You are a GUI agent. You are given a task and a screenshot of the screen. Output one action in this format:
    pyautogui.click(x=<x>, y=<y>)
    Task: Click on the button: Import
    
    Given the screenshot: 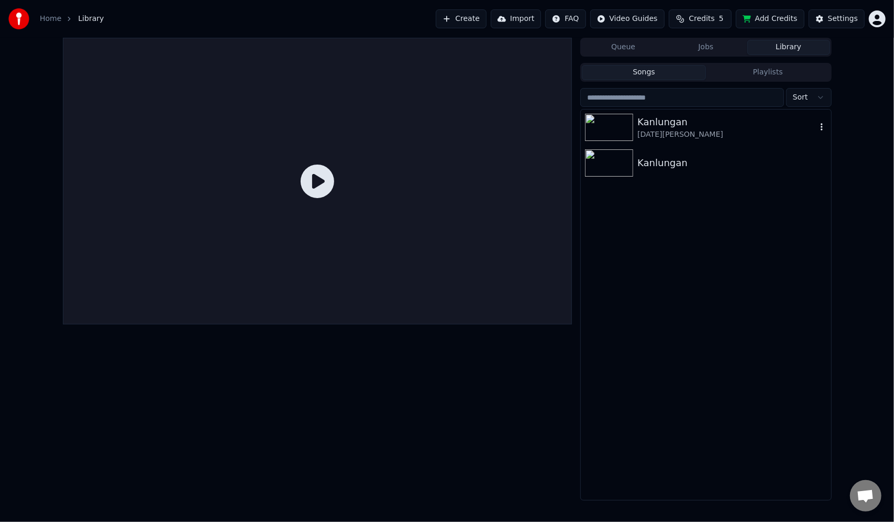 What is the action you would take?
    pyautogui.click(x=516, y=19)
    